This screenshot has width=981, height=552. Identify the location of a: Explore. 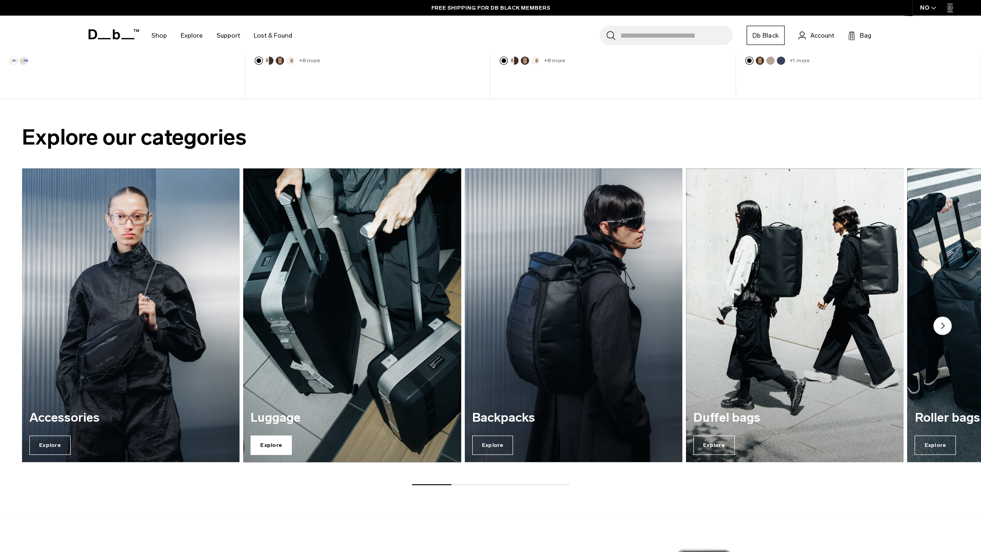
(192, 35).